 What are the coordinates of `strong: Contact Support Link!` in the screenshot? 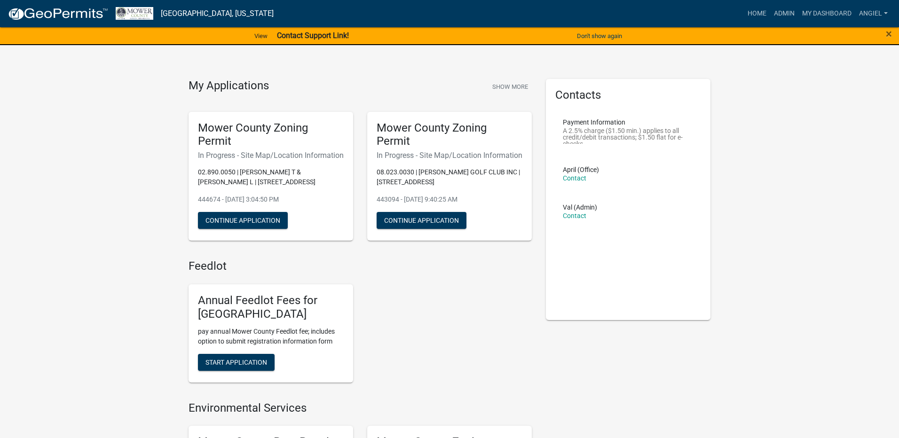 It's located at (313, 35).